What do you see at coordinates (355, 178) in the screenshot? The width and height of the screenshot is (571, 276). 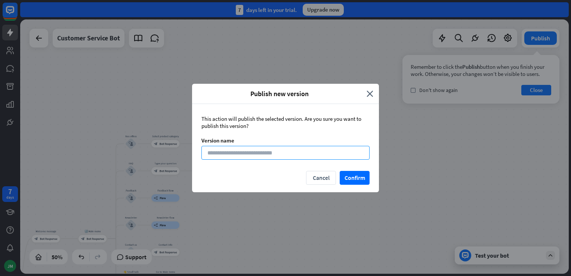 I see `button: Confirm` at bounding box center [355, 178].